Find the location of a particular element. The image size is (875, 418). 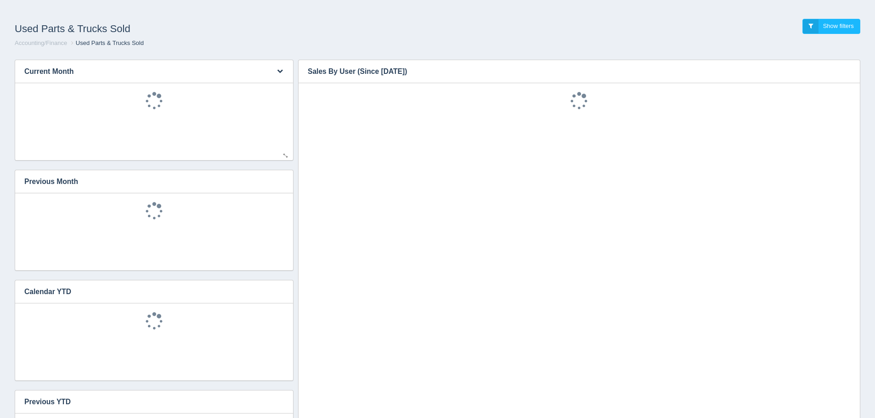

a: Accounting/Finance is located at coordinates (41, 43).